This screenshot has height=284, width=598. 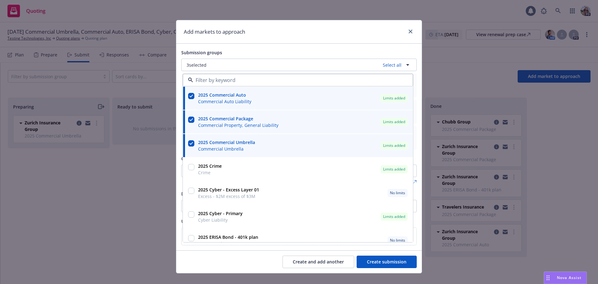 I want to click on input: Filter by keyword, so click(x=296, y=80).